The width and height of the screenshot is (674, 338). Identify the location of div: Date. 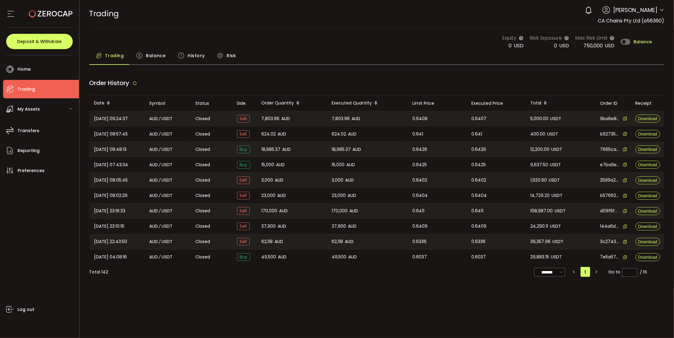
(117, 103).